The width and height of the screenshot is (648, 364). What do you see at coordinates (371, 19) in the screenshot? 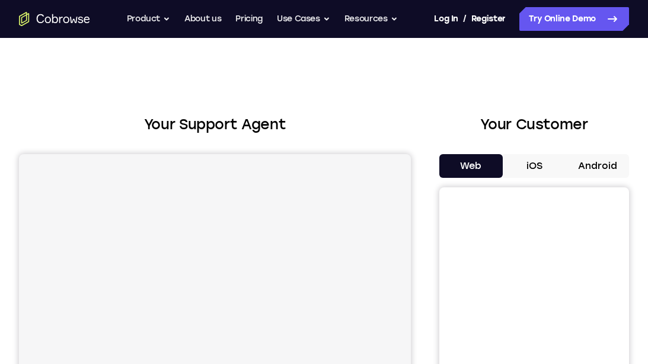
I see `button: Resources` at bounding box center [371, 19].